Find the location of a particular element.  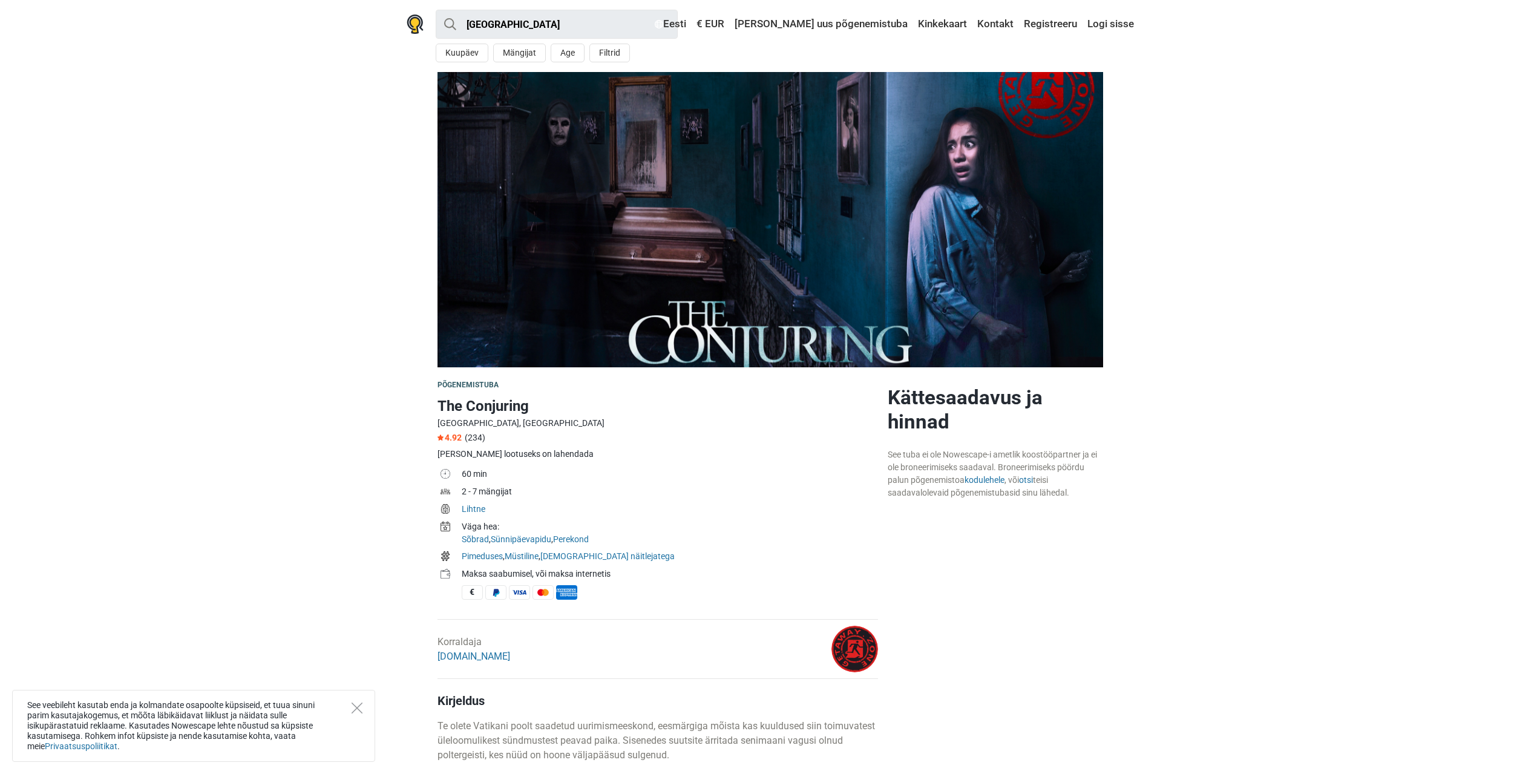

td: 2 - 7 mängijat is located at coordinates (670, 493).